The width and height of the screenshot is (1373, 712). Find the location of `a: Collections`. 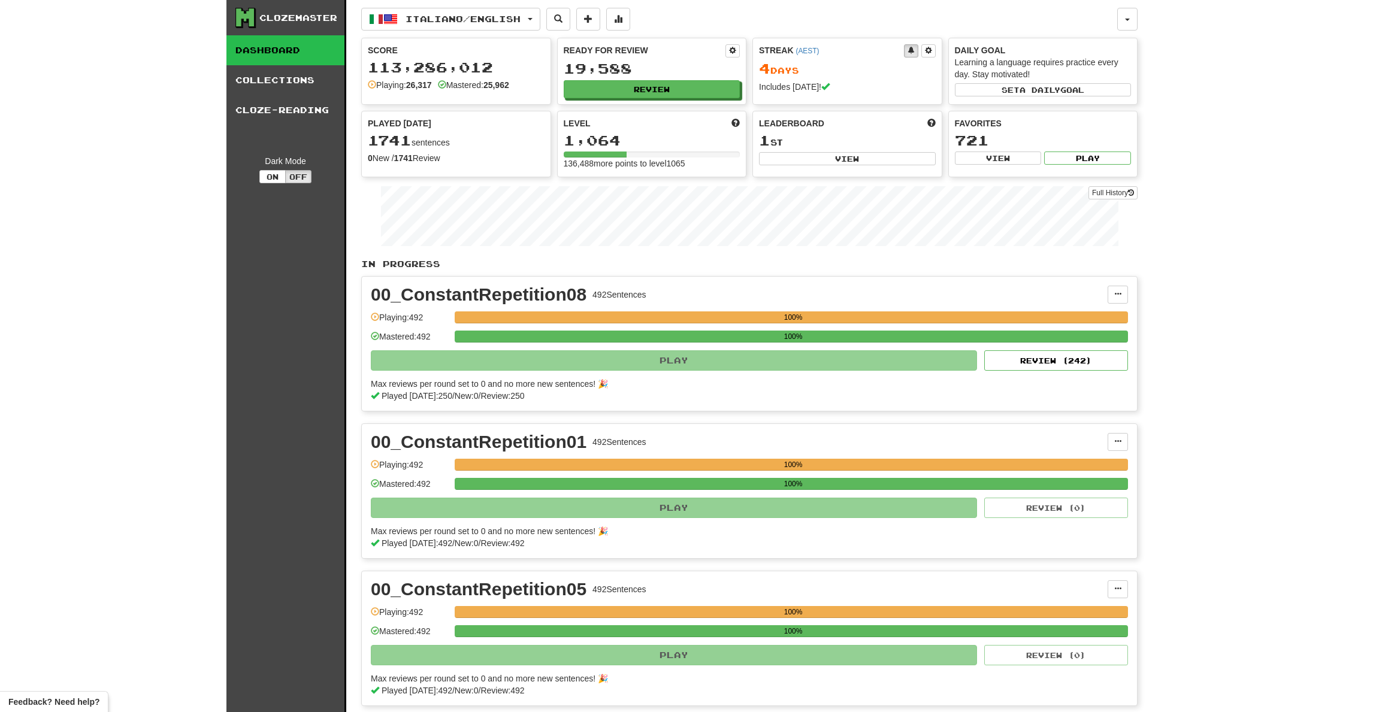

a: Collections is located at coordinates (285, 80).